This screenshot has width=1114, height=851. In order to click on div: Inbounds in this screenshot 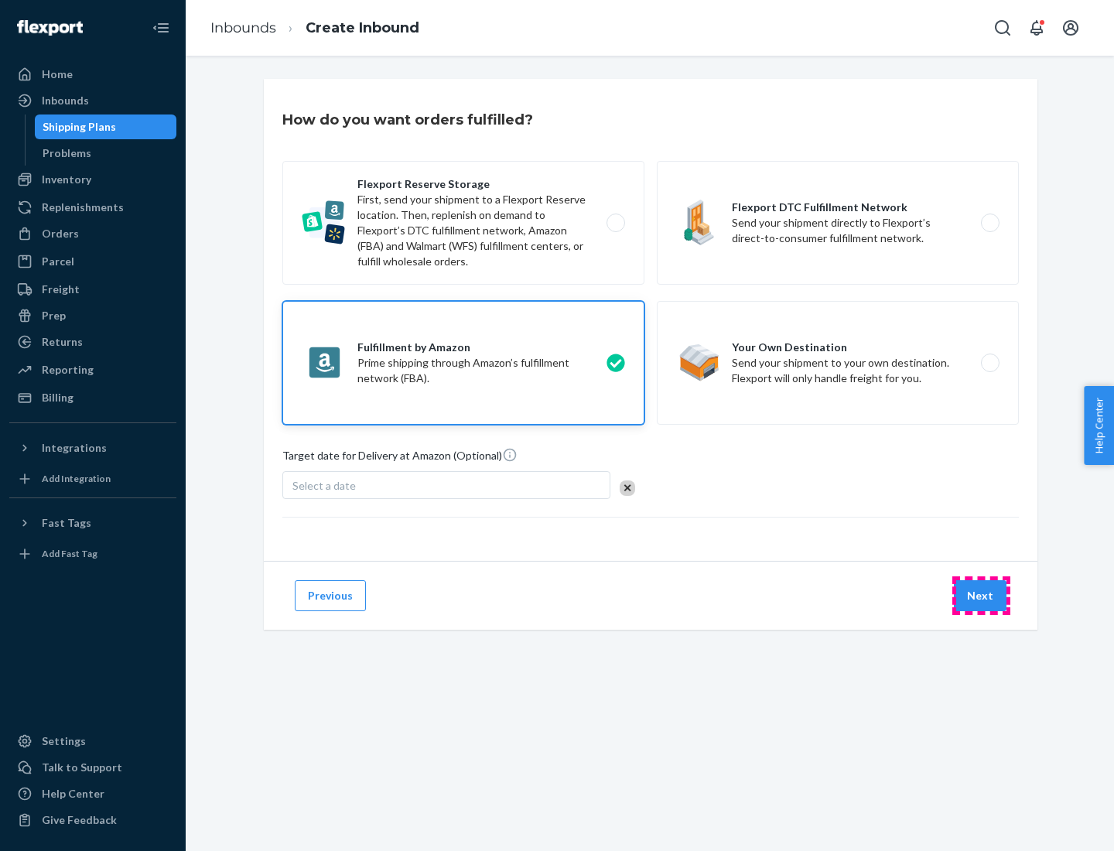, I will do `click(65, 101)`.